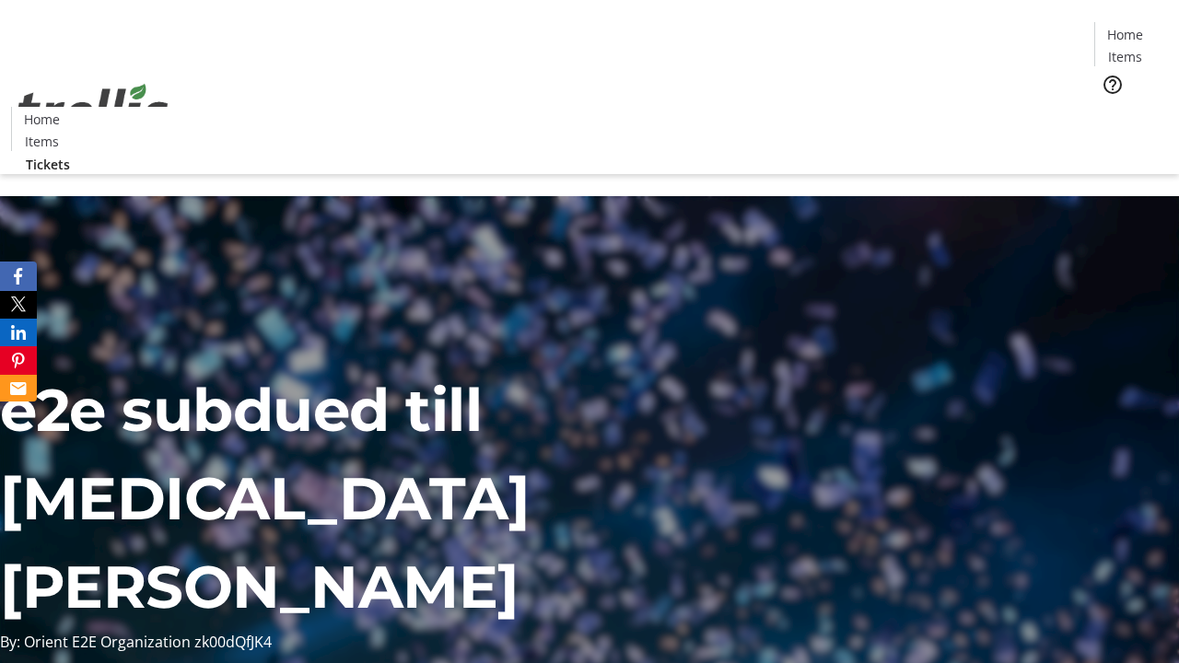 The image size is (1179, 663). Describe the element at coordinates (93, 110) in the screenshot. I see `img: Orient E2E Organization zk00dQfJK4's Logo` at that location.